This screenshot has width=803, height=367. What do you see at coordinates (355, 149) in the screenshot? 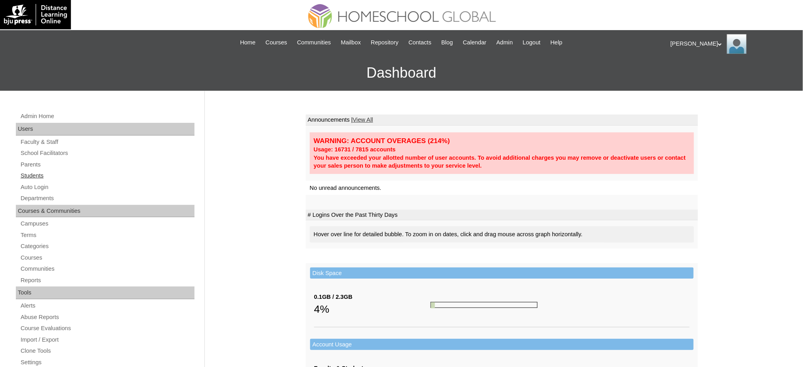
I see `strong: Usage: 16731 / 7815 accounts` at bounding box center [355, 149].